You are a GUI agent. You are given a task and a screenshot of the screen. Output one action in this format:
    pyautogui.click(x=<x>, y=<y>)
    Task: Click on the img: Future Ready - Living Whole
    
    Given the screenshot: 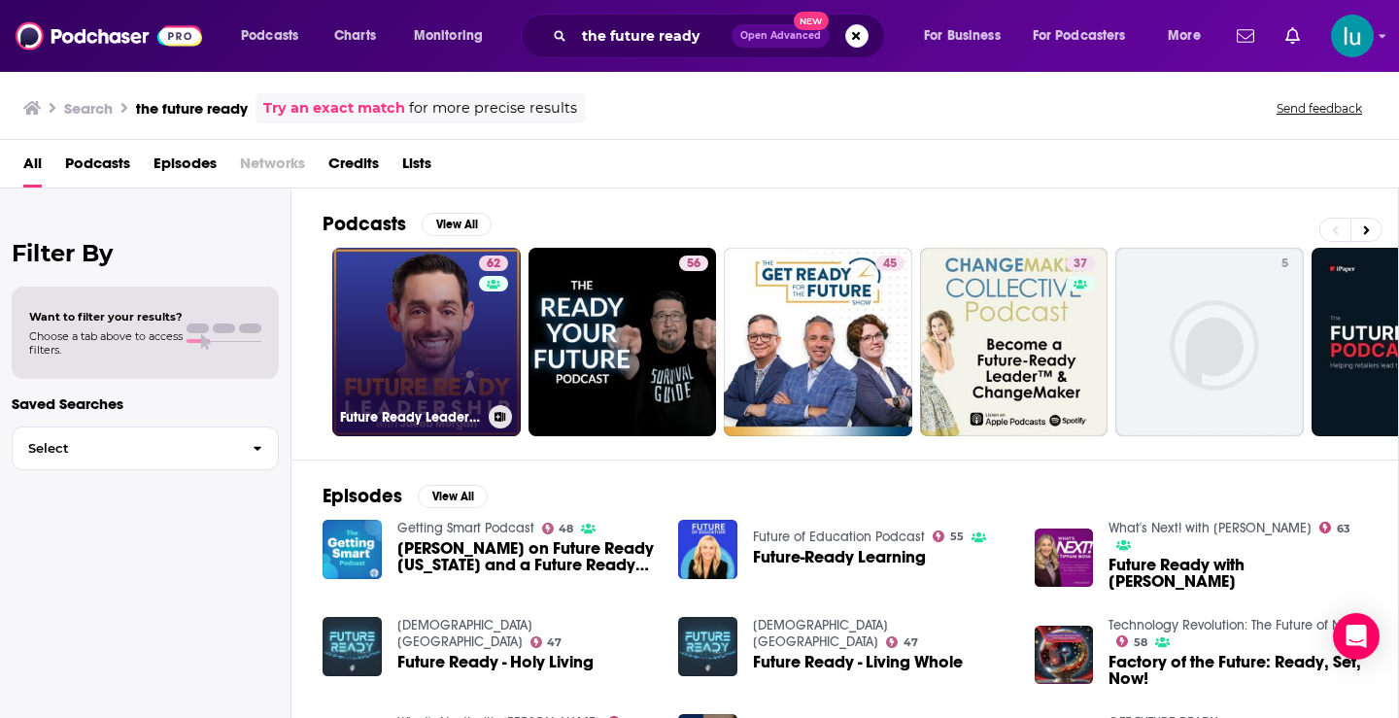 What is the action you would take?
    pyautogui.click(x=707, y=646)
    